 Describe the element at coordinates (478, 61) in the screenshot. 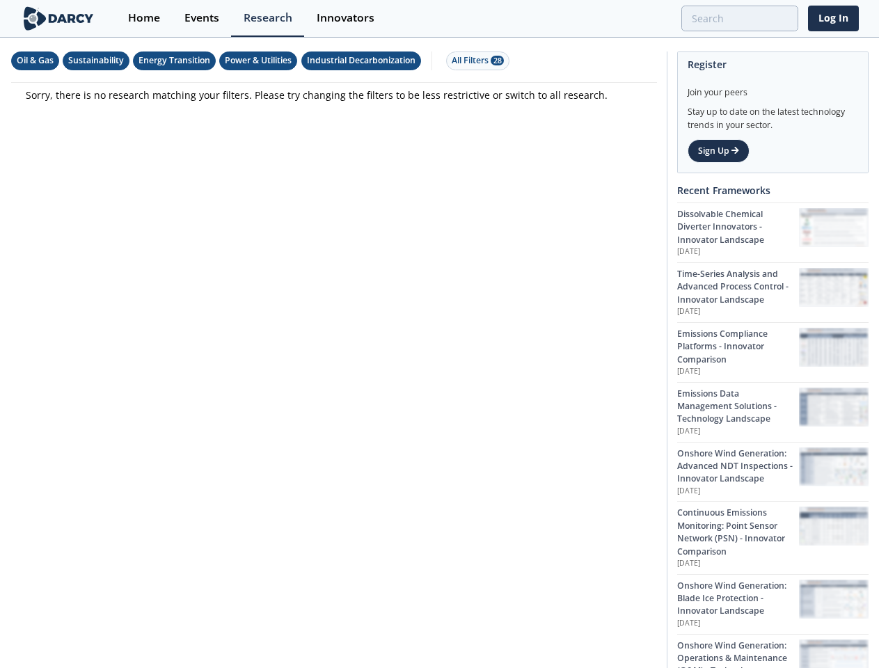

I see `div: All Filters` at that location.